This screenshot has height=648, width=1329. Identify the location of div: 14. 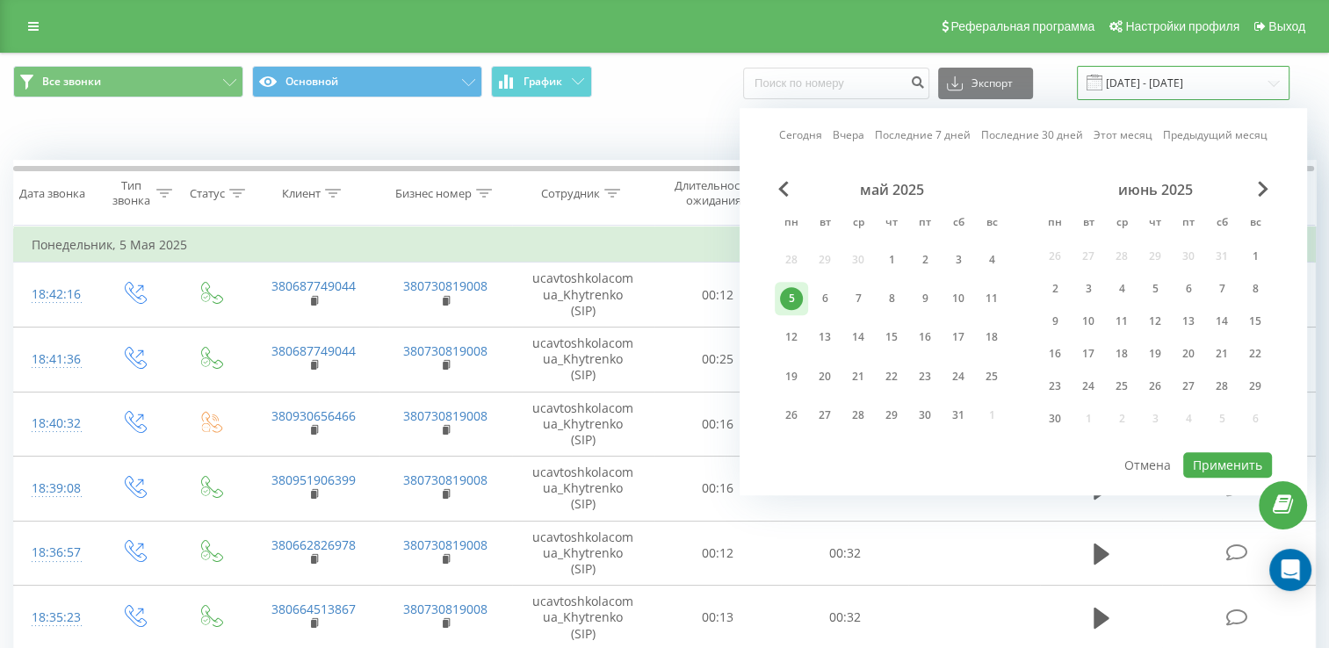
(1222, 321).